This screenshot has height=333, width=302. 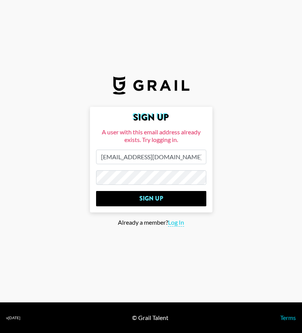 What do you see at coordinates (288, 317) in the screenshot?
I see `a: Terms` at bounding box center [288, 317].